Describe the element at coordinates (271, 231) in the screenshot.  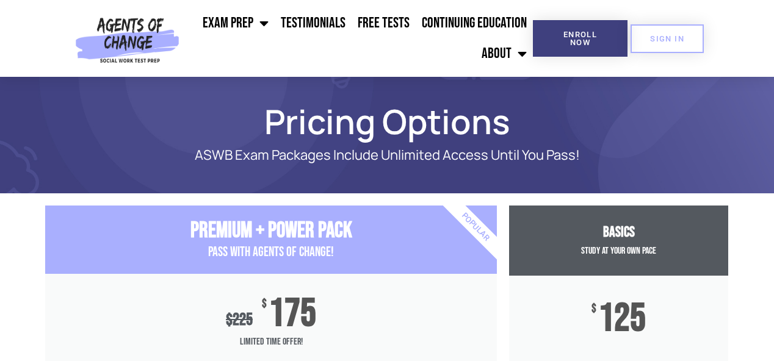
I see `h3: Premium + Power Pack` at that location.